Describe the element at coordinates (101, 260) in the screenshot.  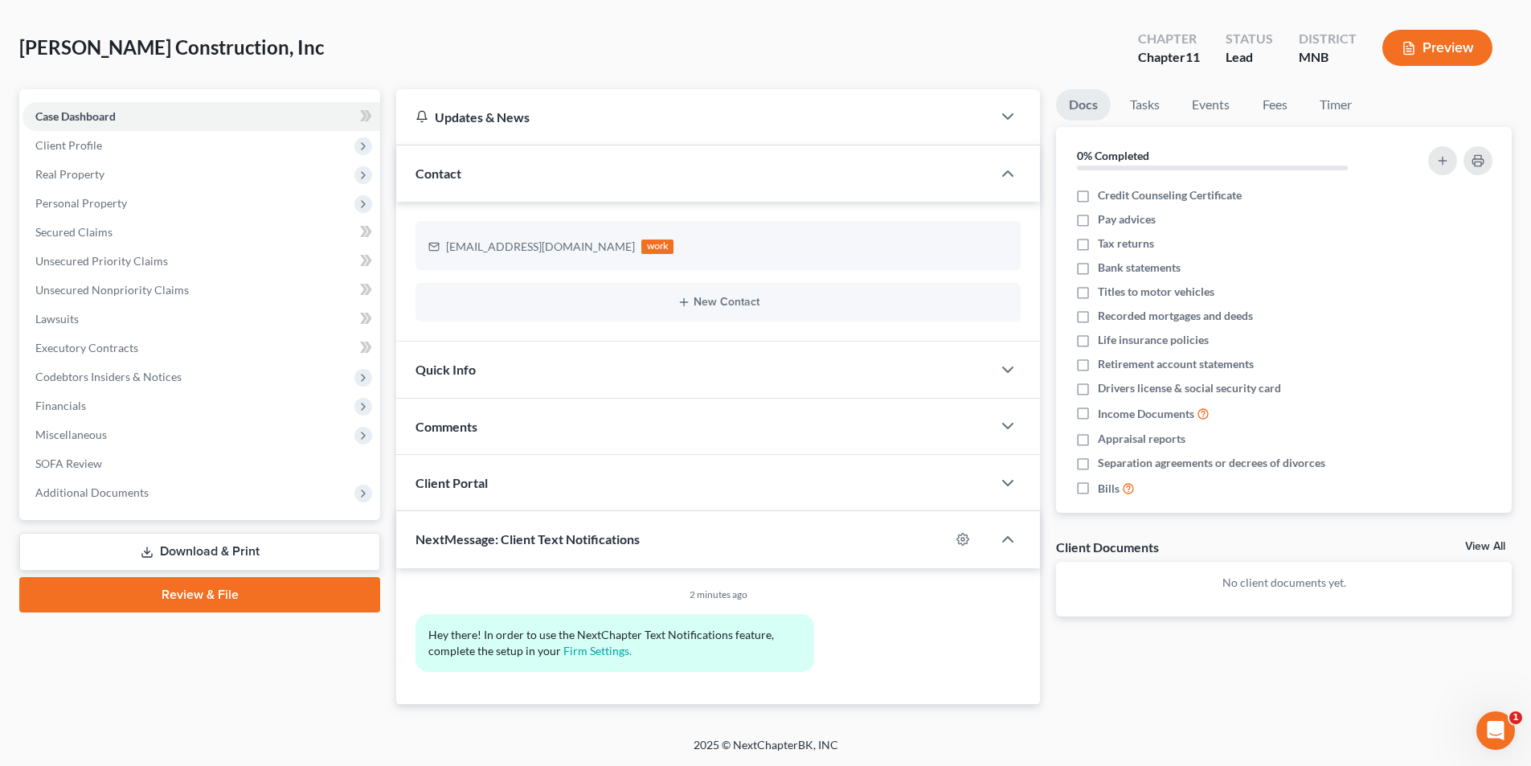
I see `span: Unsecured Priority Claims` at that location.